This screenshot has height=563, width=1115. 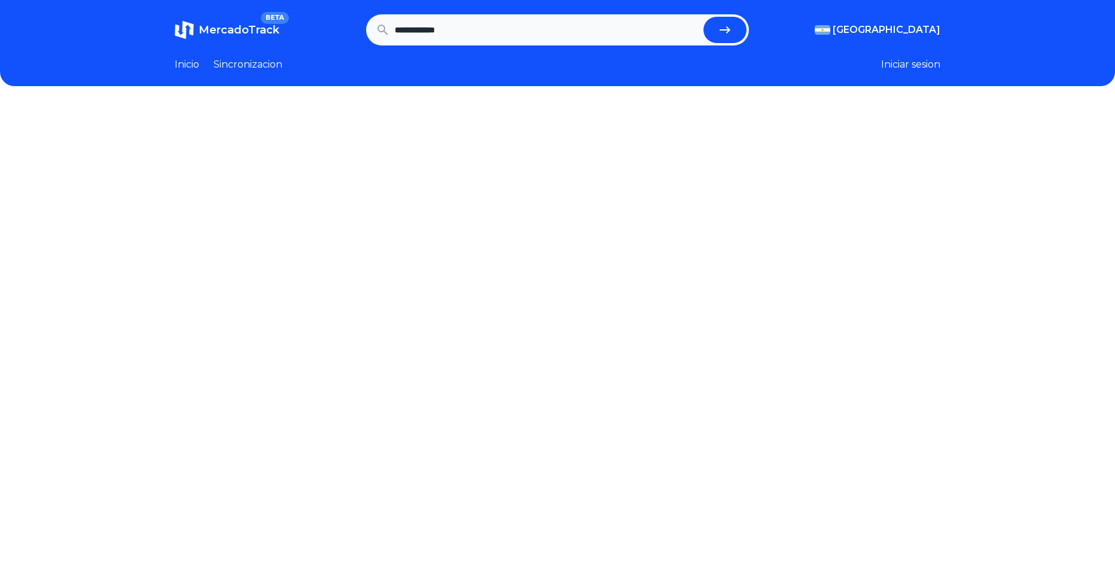 I want to click on span: BETA, so click(x=275, y=18).